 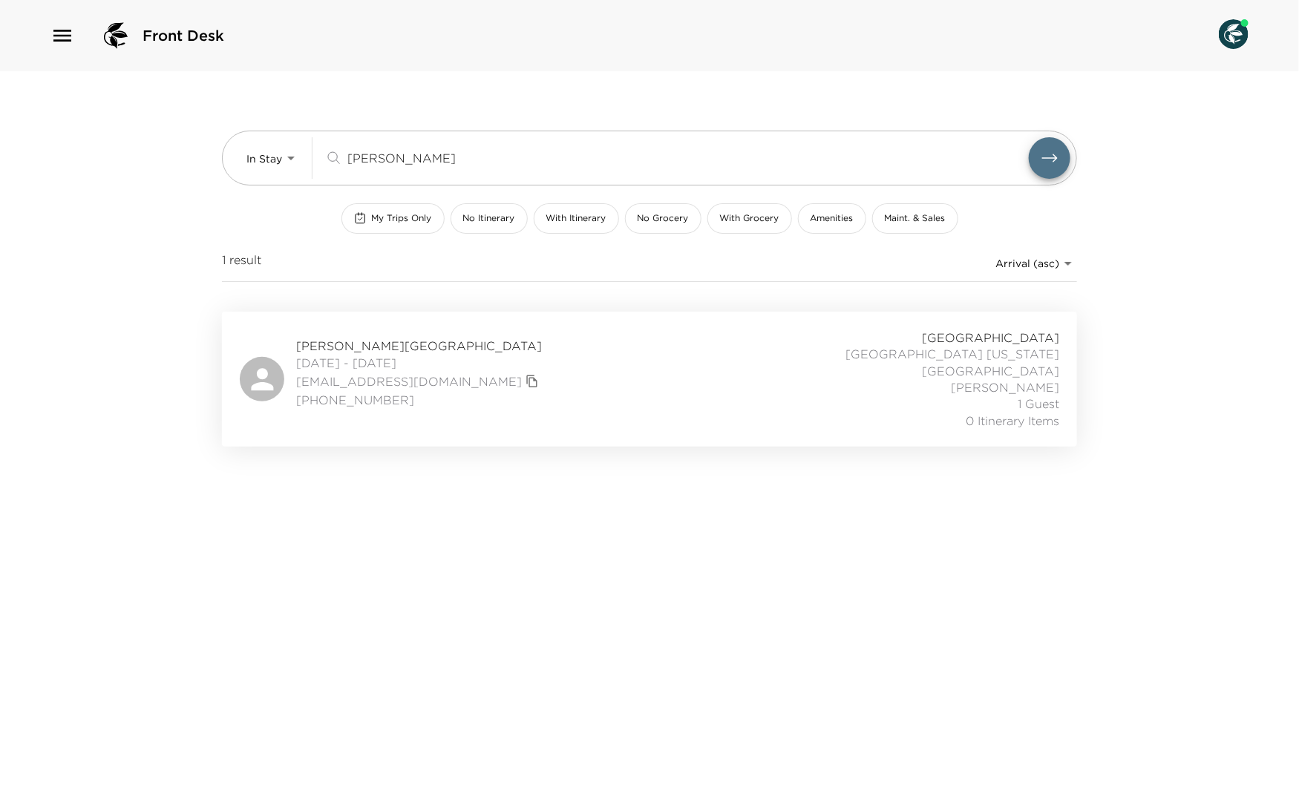 I want to click on button: No Itinerary, so click(x=489, y=218).